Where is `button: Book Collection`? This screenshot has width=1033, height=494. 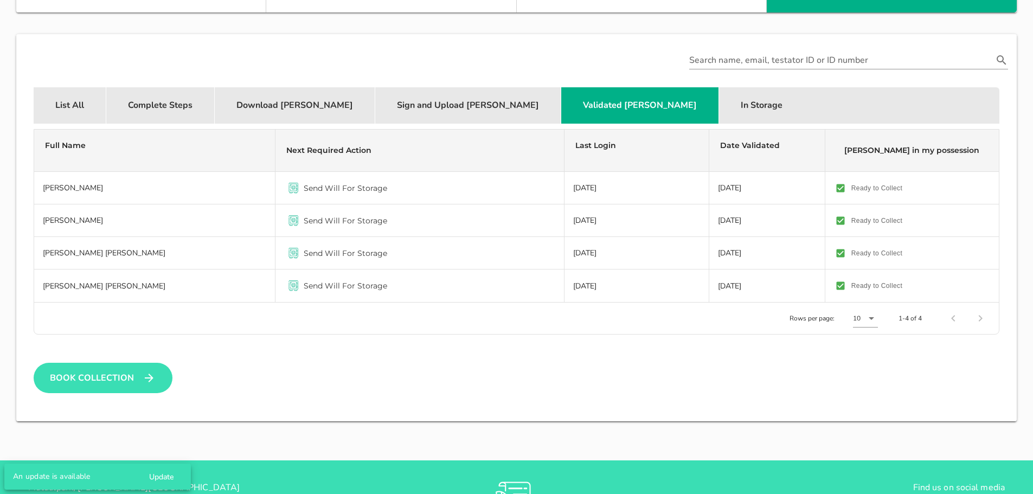
button: Book Collection is located at coordinates (103, 378).